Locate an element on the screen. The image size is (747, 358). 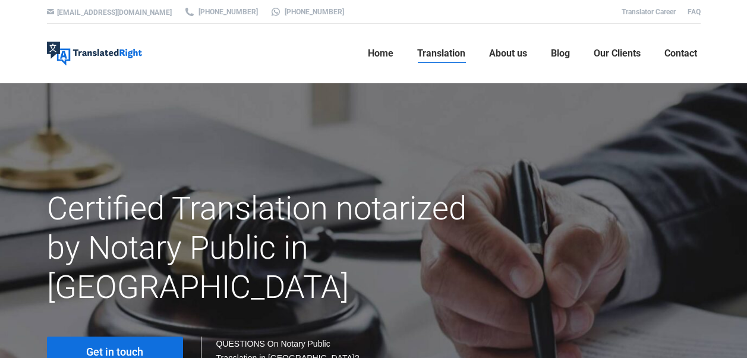
a: Home is located at coordinates (380, 53).